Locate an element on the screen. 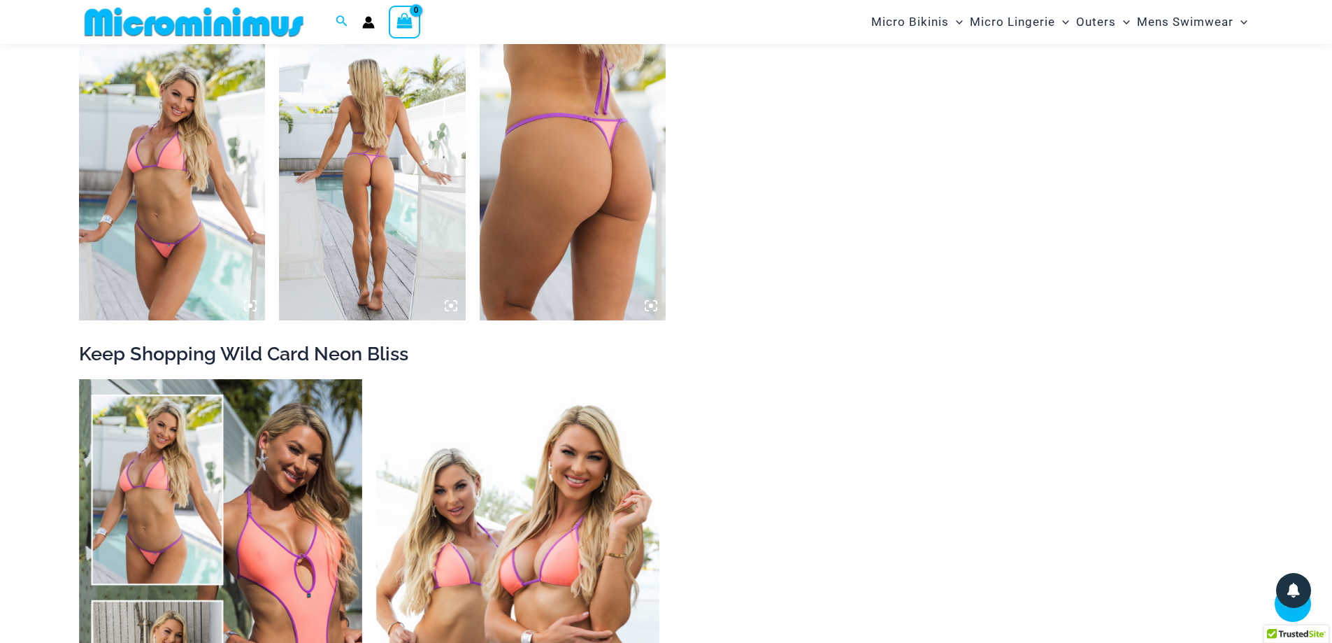 This screenshot has width=1332, height=643. span: Micro Bikinis is located at coordinates (910, 22).